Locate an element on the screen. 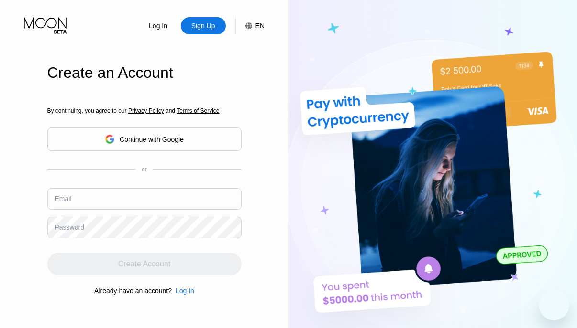 The height and width of the screenshot is (328, 577). span: Terms of Service is located at coordinates (197, 111).